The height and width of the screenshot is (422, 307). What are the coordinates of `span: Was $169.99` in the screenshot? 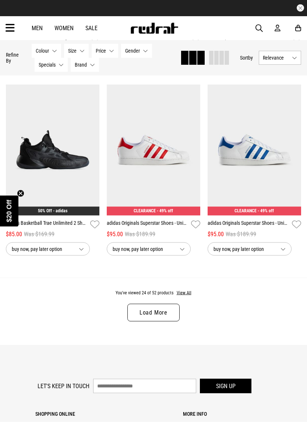 It's located at (39, 234).